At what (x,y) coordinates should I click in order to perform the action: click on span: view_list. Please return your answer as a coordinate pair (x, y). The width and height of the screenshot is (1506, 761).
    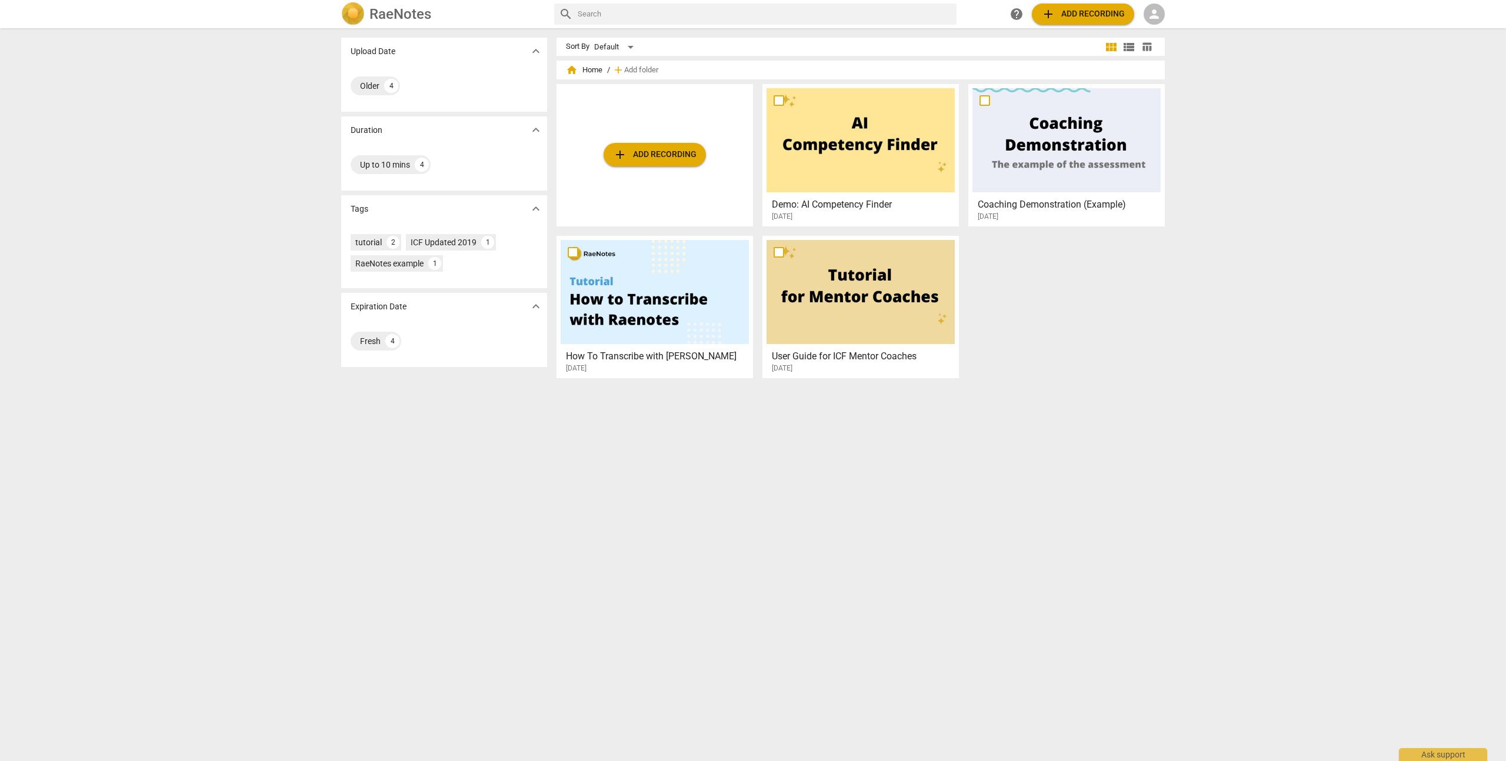
    Looking at the image, I should click on (1129, 47).